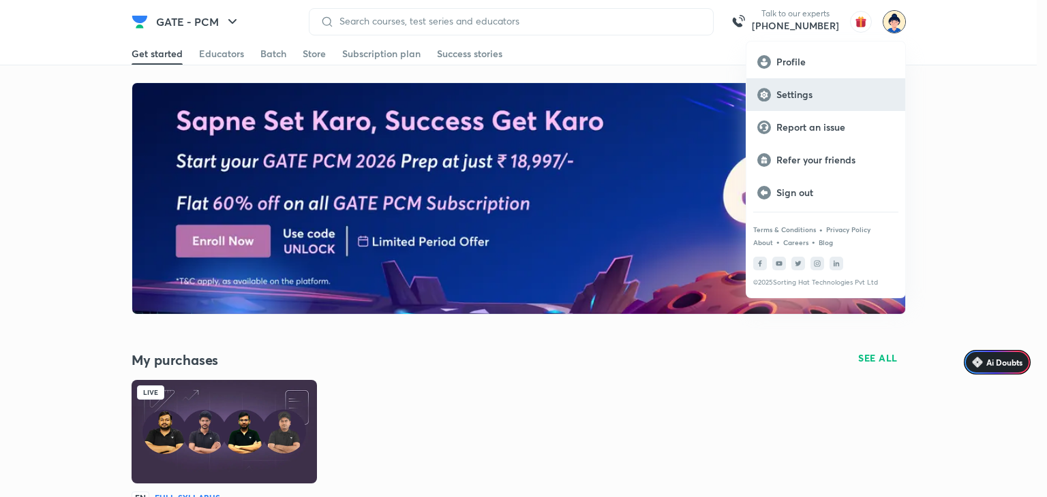 This screenshot has height=497, width=1047. I want to click on a: Blog, so click(825, 243).